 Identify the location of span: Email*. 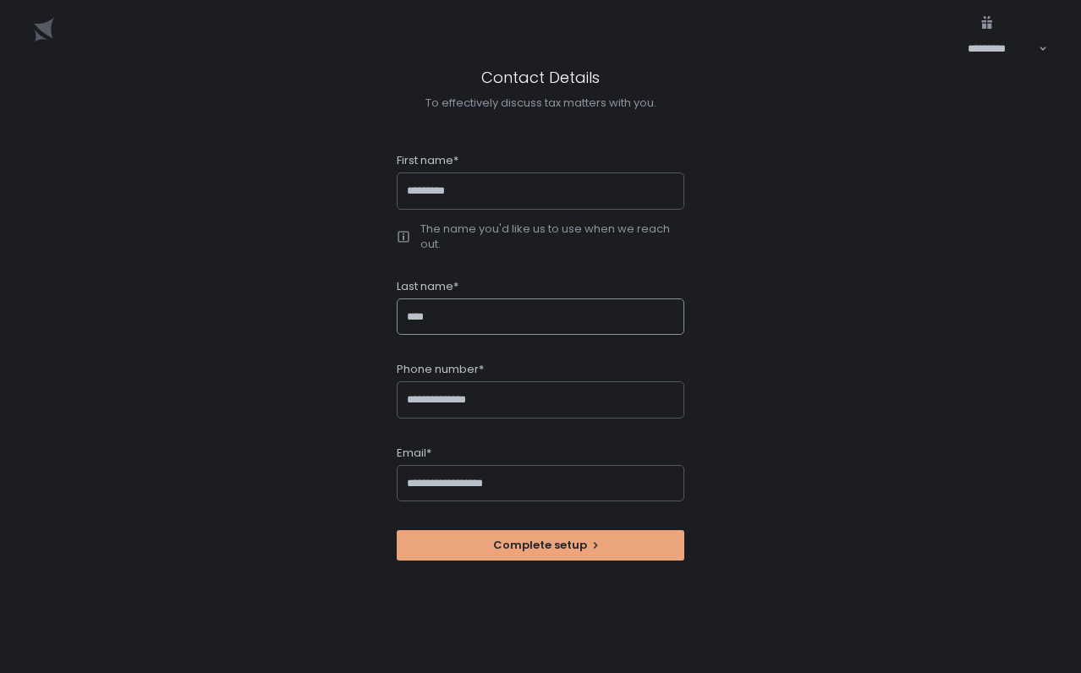
(414, 453).